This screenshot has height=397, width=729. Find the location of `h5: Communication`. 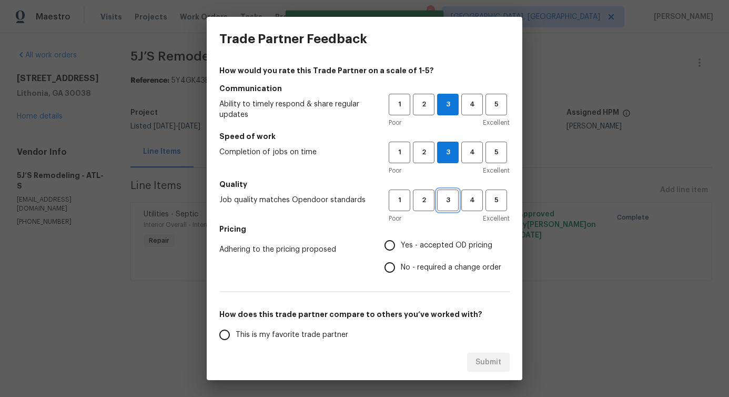

h5: Communication is located at coordinates (365, 88).